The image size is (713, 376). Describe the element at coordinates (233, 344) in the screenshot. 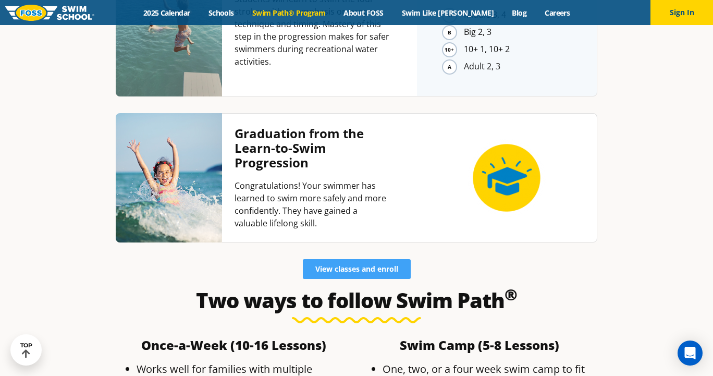

I see `b: Once-a-Week (10-16 Lessons)` at that location.